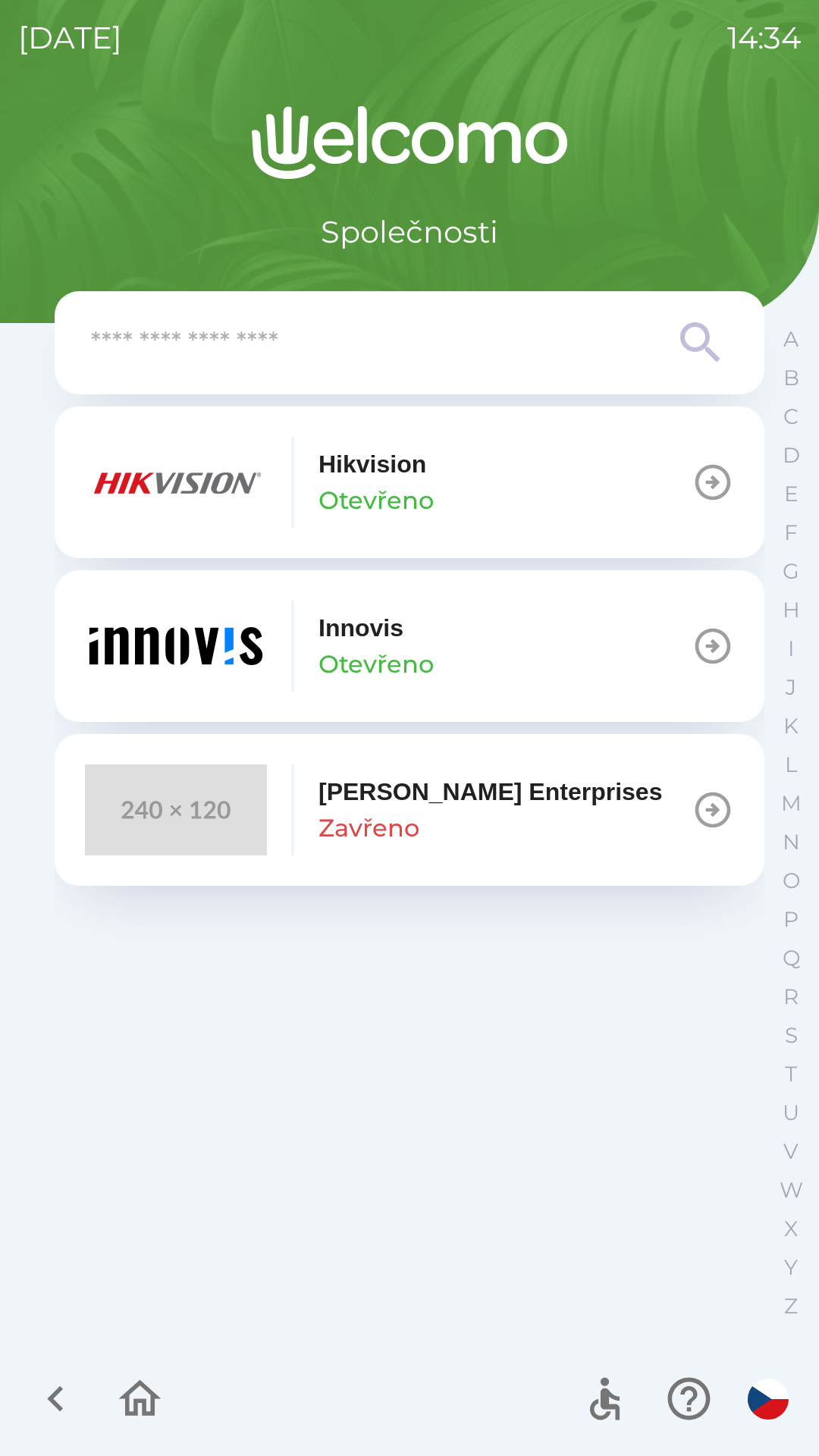 The image size is (819, 1456). Describe the element at coordinates (361, 628) in the screenshot. I see `p: Innovis` at that location.